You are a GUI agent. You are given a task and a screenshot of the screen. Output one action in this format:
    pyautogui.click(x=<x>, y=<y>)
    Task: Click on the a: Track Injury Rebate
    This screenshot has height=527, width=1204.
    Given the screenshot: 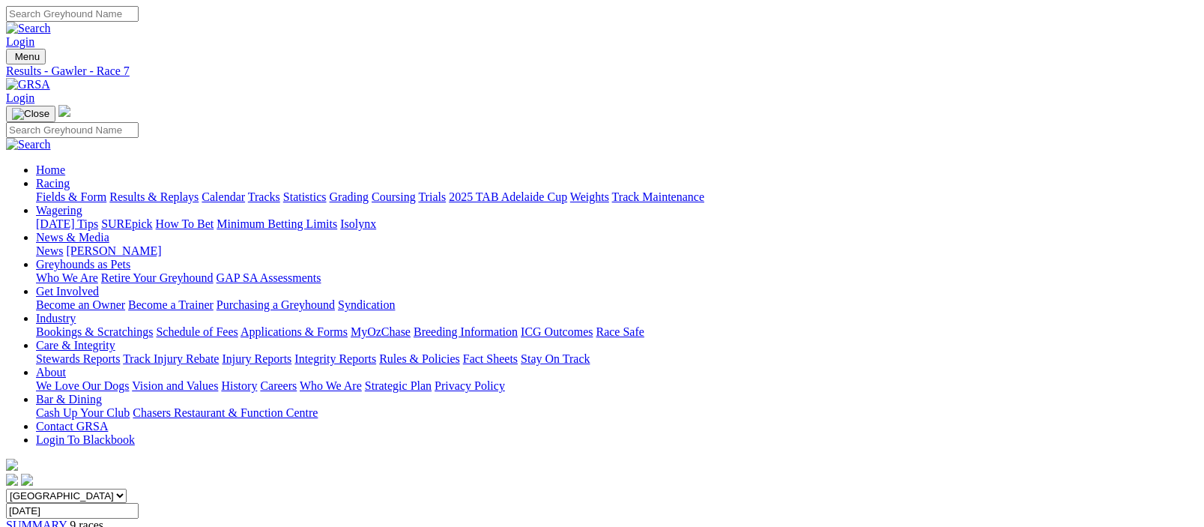 What is the action you would take?
    pyautogui.click(x=171, y=358)
    